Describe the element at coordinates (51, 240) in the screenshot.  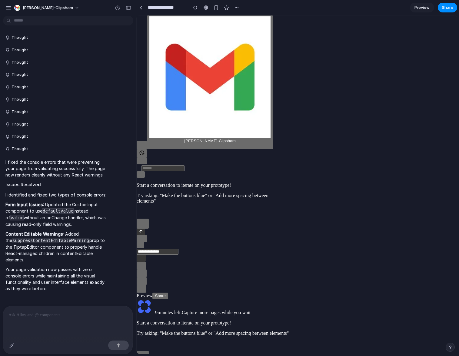
I see `code: suppressContentEditableWarning` at that location.